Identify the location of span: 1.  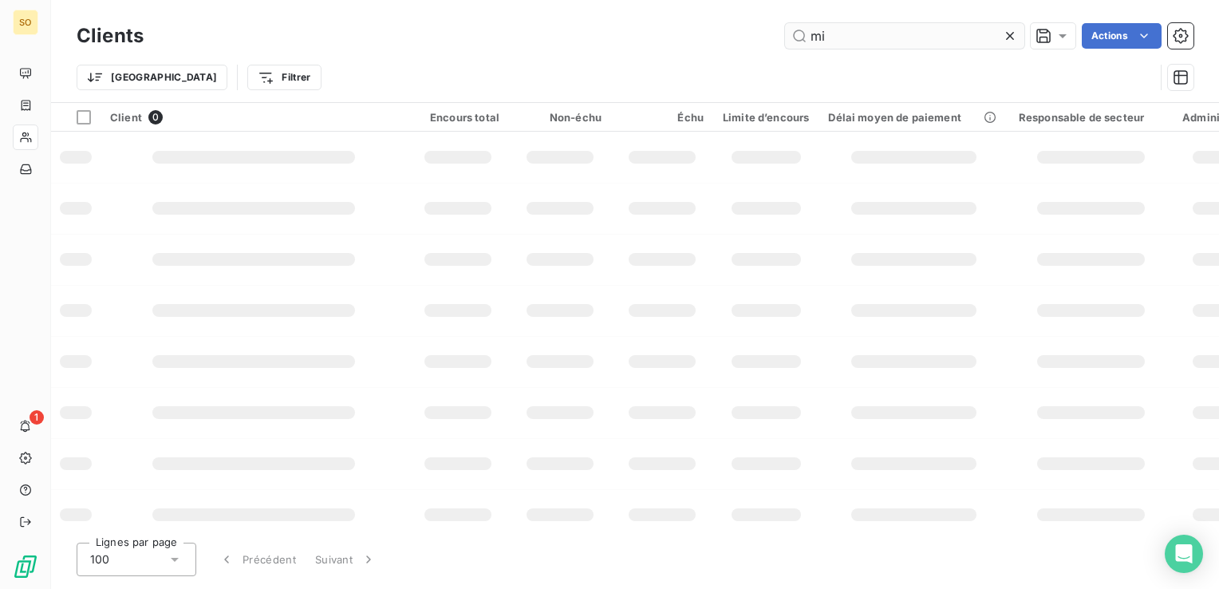
(37, 417).